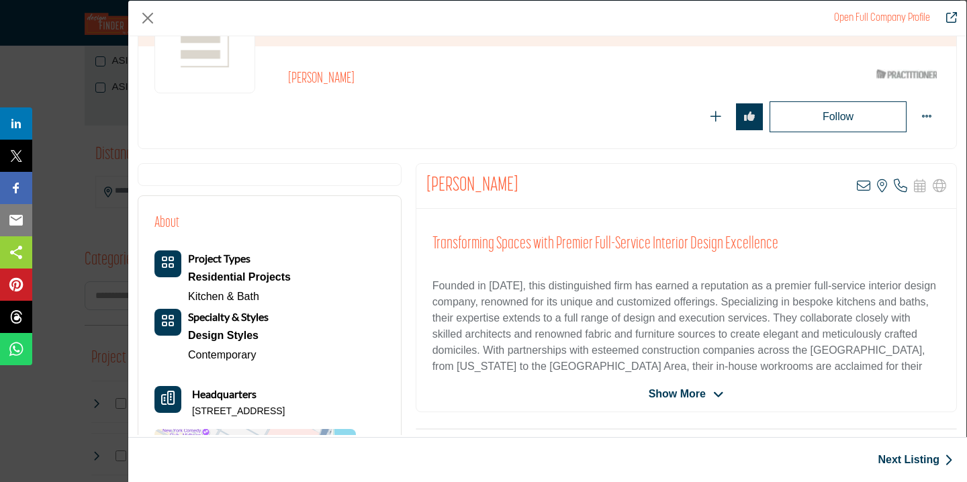 This screenshot has height=482, width=967. I want to click on a: Contemporary, so click(222, 355).